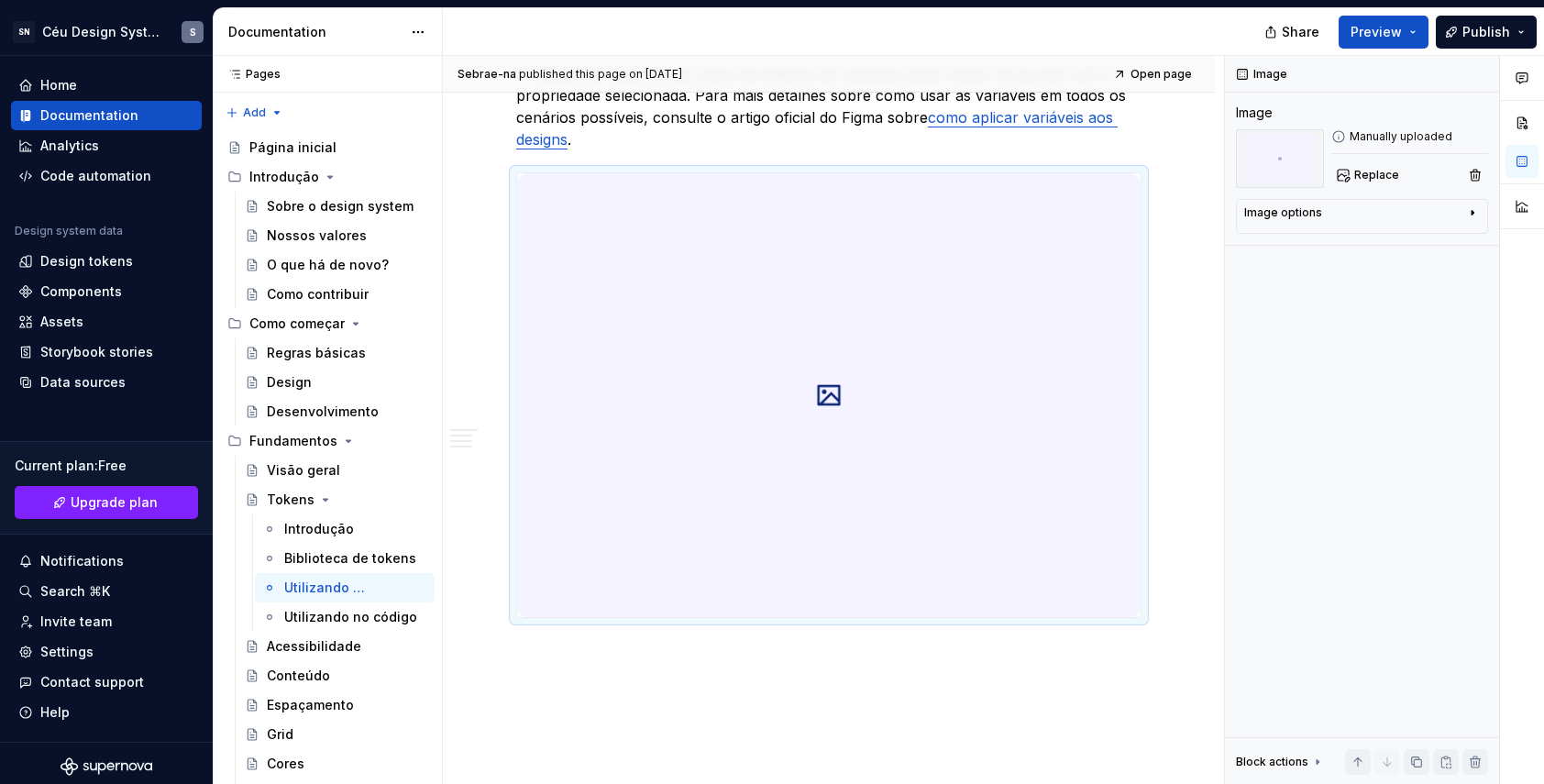 This screenshot has height=784, width=1544. Describe the element at coordinates (314, 32) in the screenshot. I see `div: Documentation` at that location.